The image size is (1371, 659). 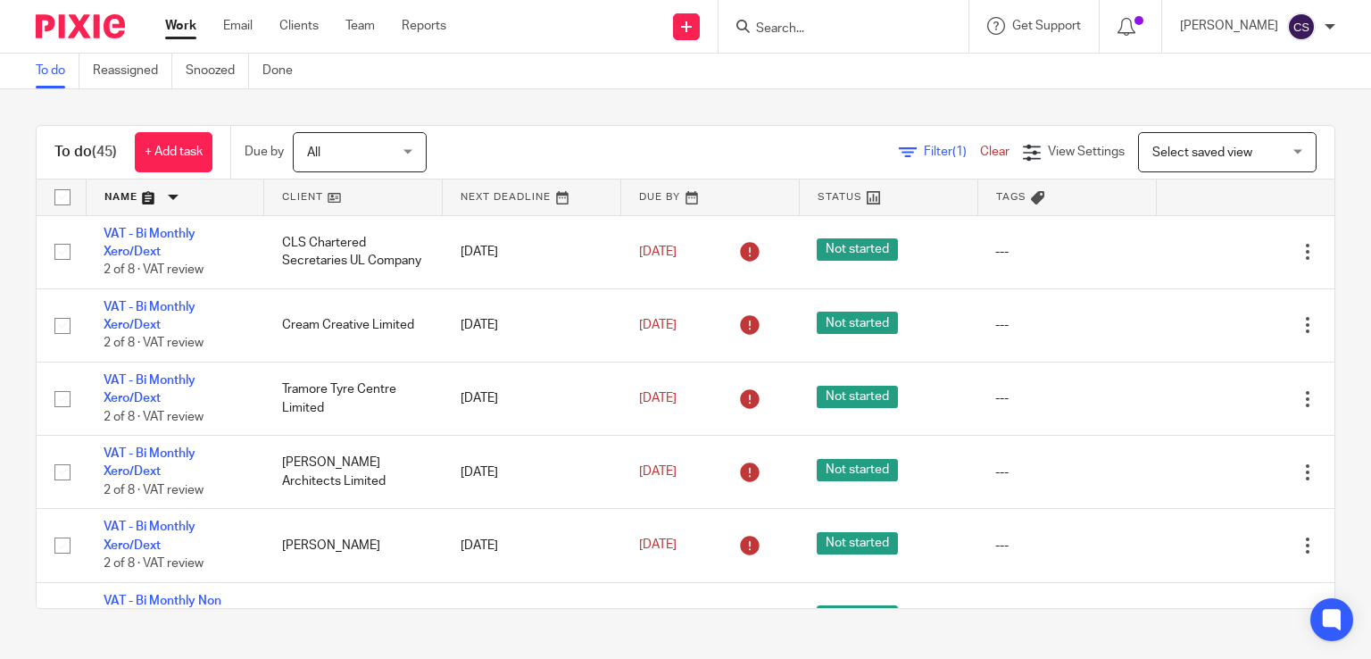 I want to click on a: Reassigned, so click(x=132, y=71).